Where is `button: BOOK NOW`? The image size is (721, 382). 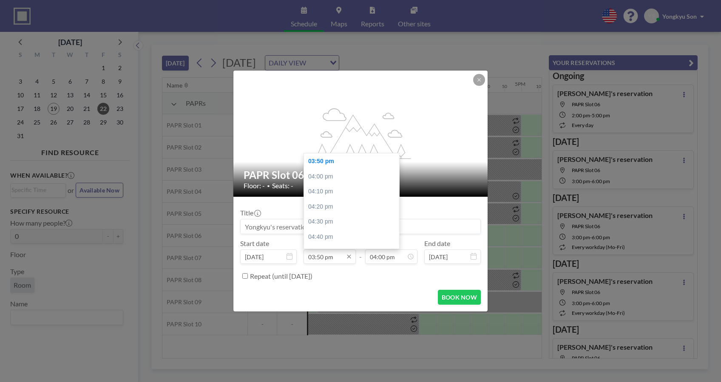 button: BOOK NOW is located at coordinates (459, 297).